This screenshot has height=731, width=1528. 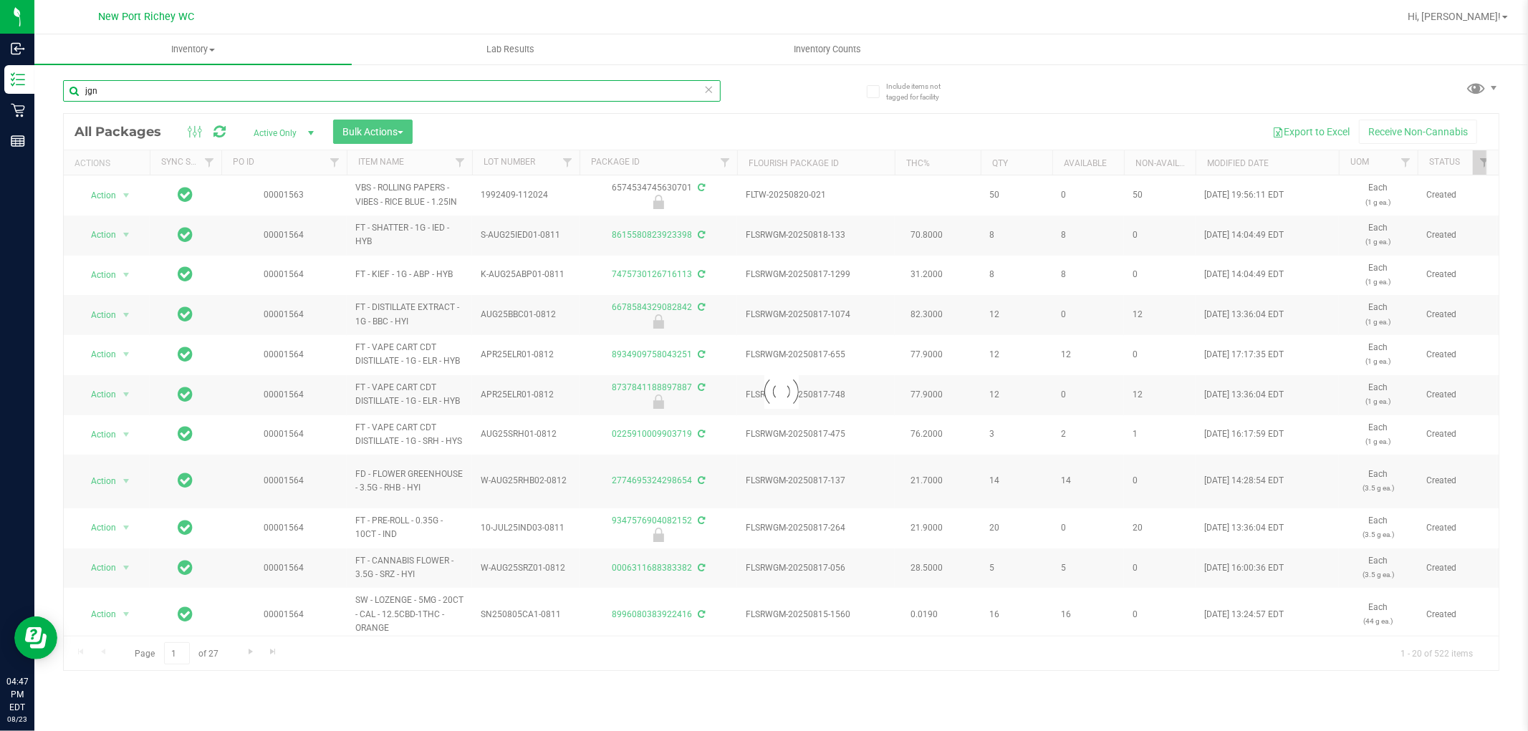 What do you see at coordinates (510, 49) in the screenshot?
I see `a: Lab Results` at bounding box center [510, 49].